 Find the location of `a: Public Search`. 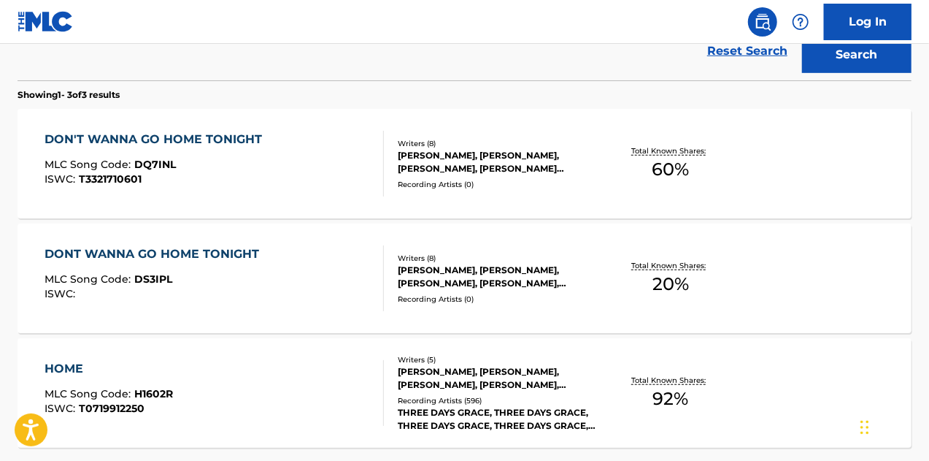

a: Public Search is located at coordinates (763, 22).